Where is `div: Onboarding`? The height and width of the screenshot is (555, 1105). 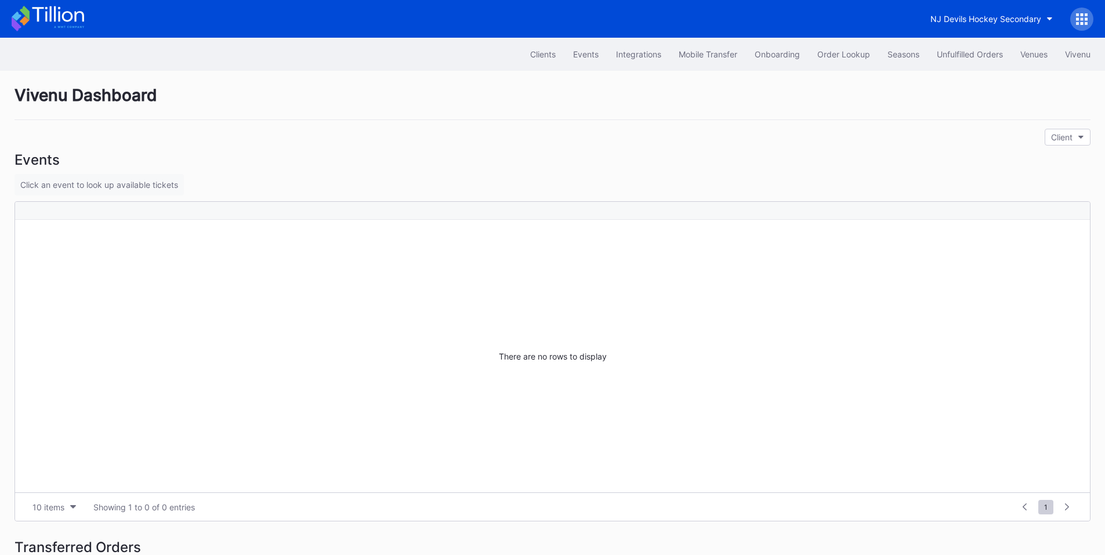 div: Onboarding is located at coordinates (777, 54).